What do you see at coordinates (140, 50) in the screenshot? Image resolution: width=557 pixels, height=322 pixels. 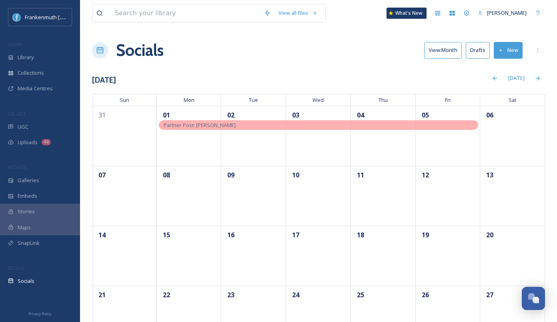 I see `h1: Socials` at bounding box center [140, 50].